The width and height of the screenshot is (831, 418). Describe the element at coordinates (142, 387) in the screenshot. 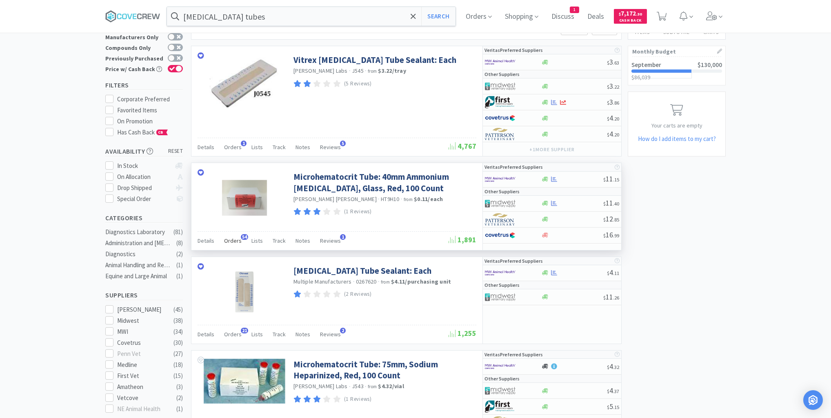

I see `div: Amatheon` at that location.